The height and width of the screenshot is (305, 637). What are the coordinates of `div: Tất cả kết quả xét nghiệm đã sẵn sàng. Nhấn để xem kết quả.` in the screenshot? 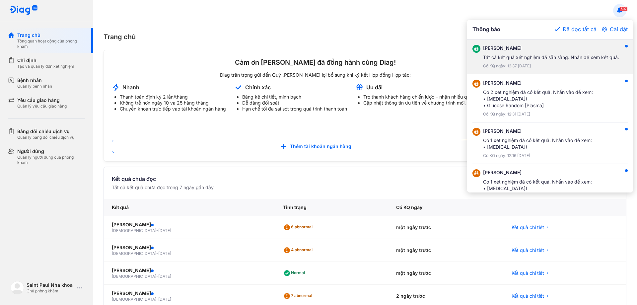 It's located at (551, 57).